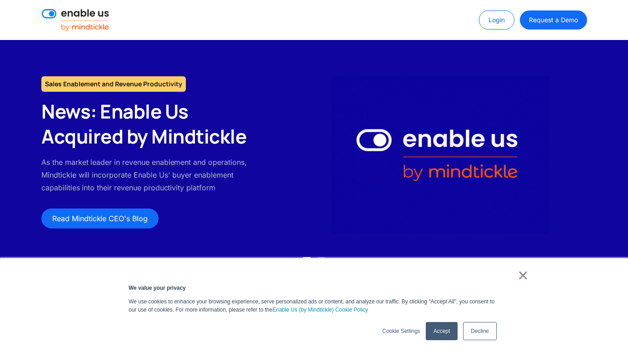  What do you see at coordinates (440, 155) in the screenshot?
I see `img: Enable Us by Mindtickle` at bounding box center [440, 155].